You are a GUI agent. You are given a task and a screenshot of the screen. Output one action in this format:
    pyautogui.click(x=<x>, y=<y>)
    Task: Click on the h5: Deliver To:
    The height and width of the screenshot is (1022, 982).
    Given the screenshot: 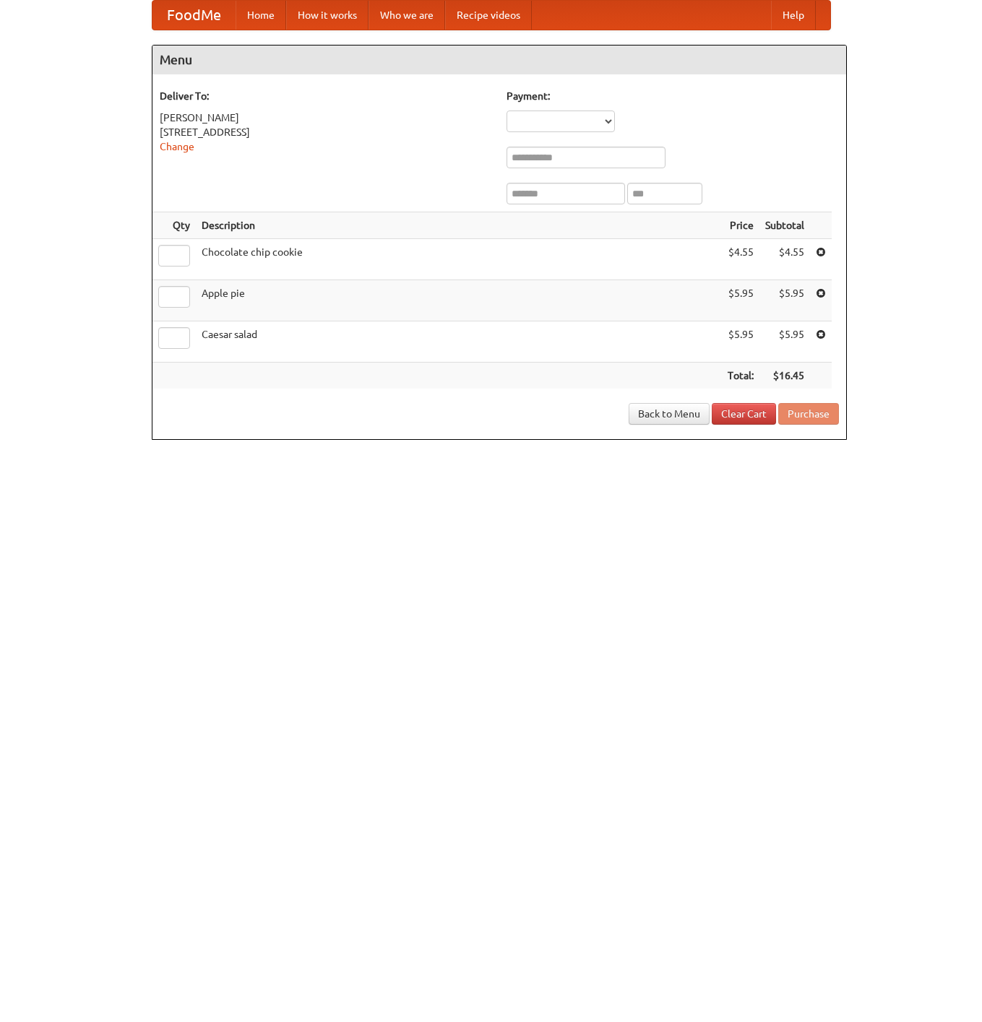 What is the action you would take?
    pyautogui.click(x=326, y=96)
    